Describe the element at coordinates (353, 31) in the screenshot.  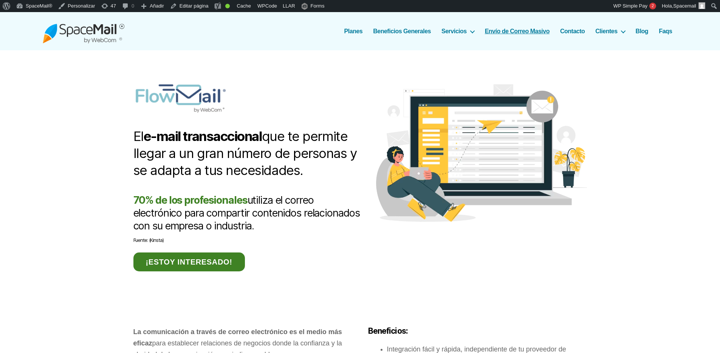
I see `a: Planes` at that location.